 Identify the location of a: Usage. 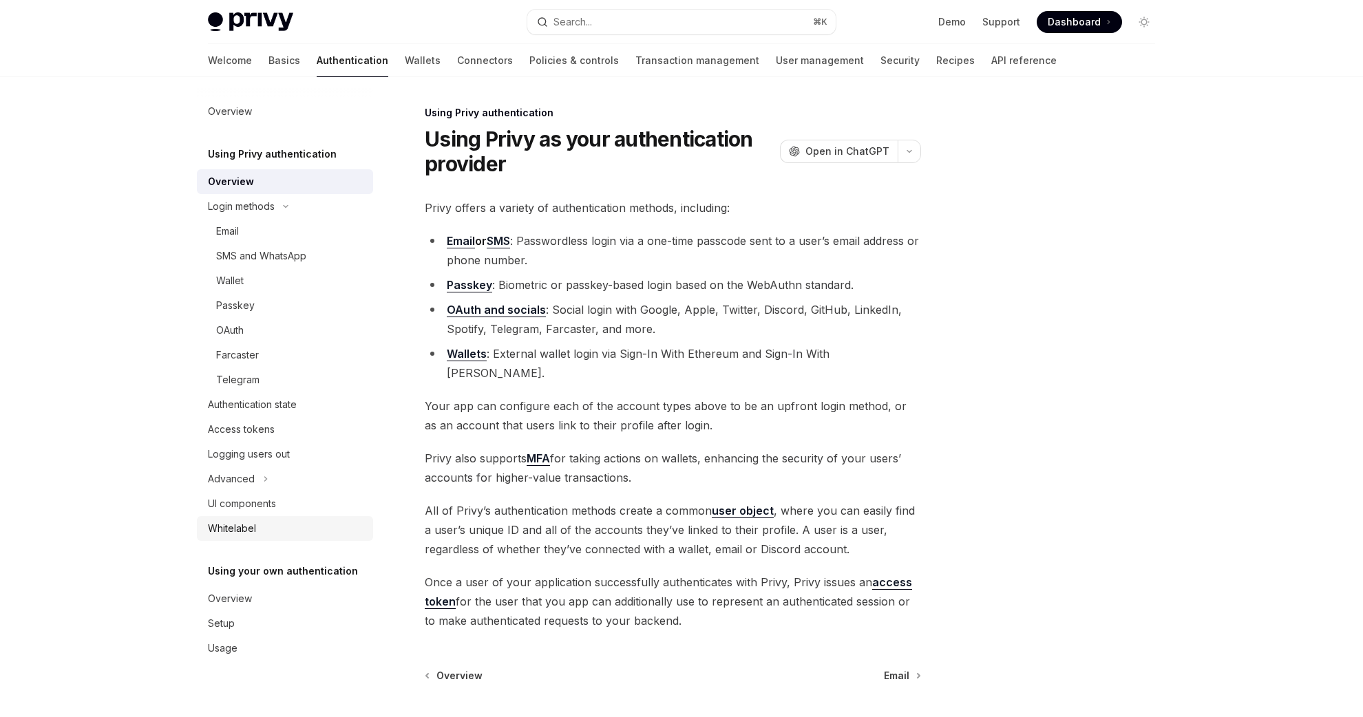
(285, 648).